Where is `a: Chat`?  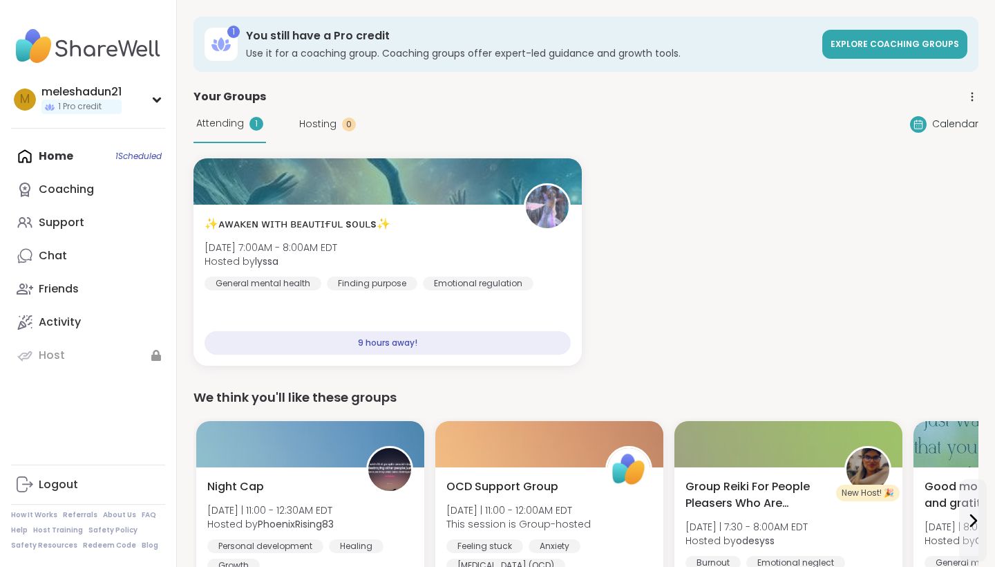
a: Chat is located at coordinates (88, 256).